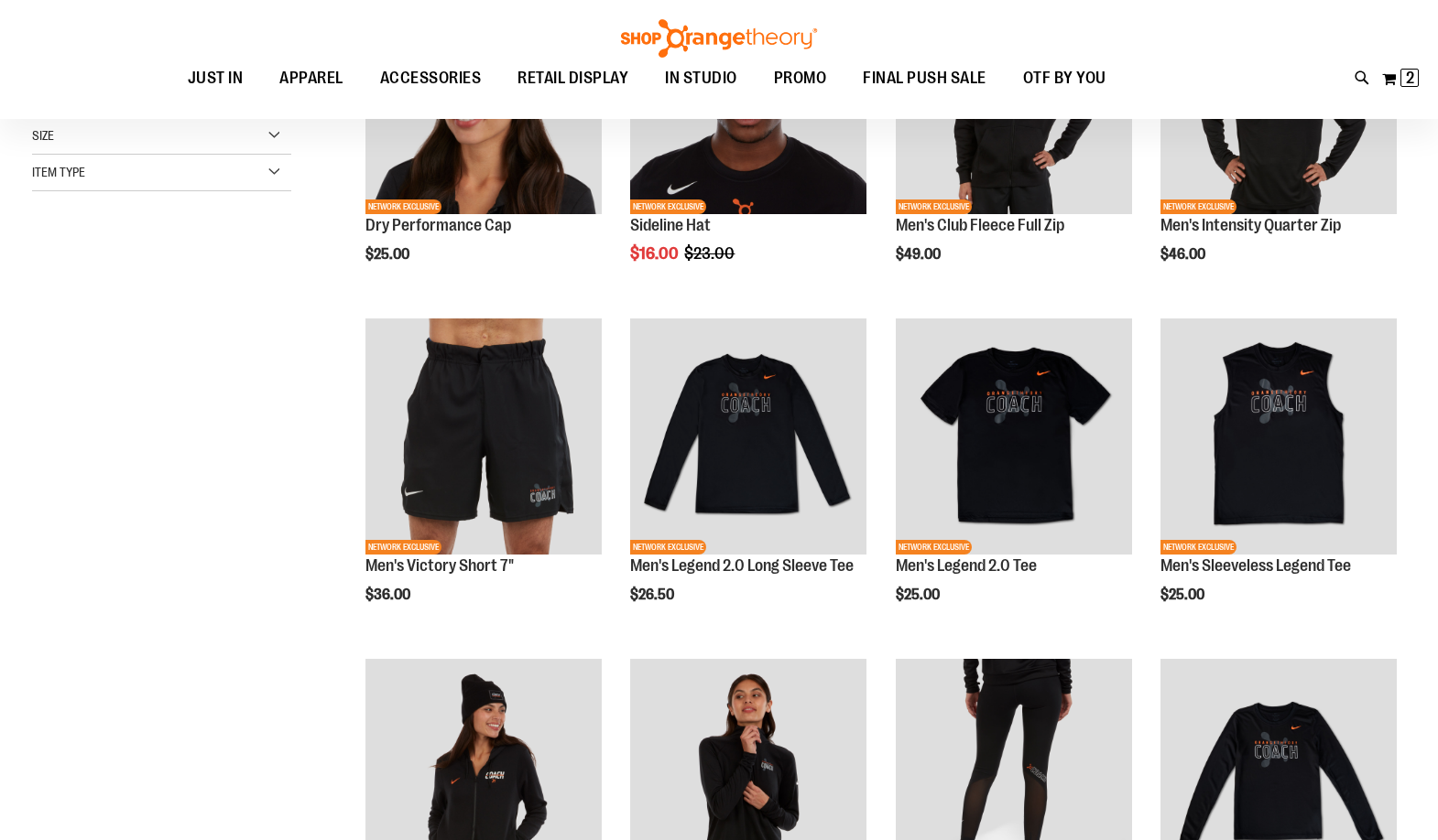 The width and height of the screenshot is (1438, 840). Describe the element at coordinates (966, 565) in the screenshot. I see `a: Men's Legend 2.0 Tee` at that location.